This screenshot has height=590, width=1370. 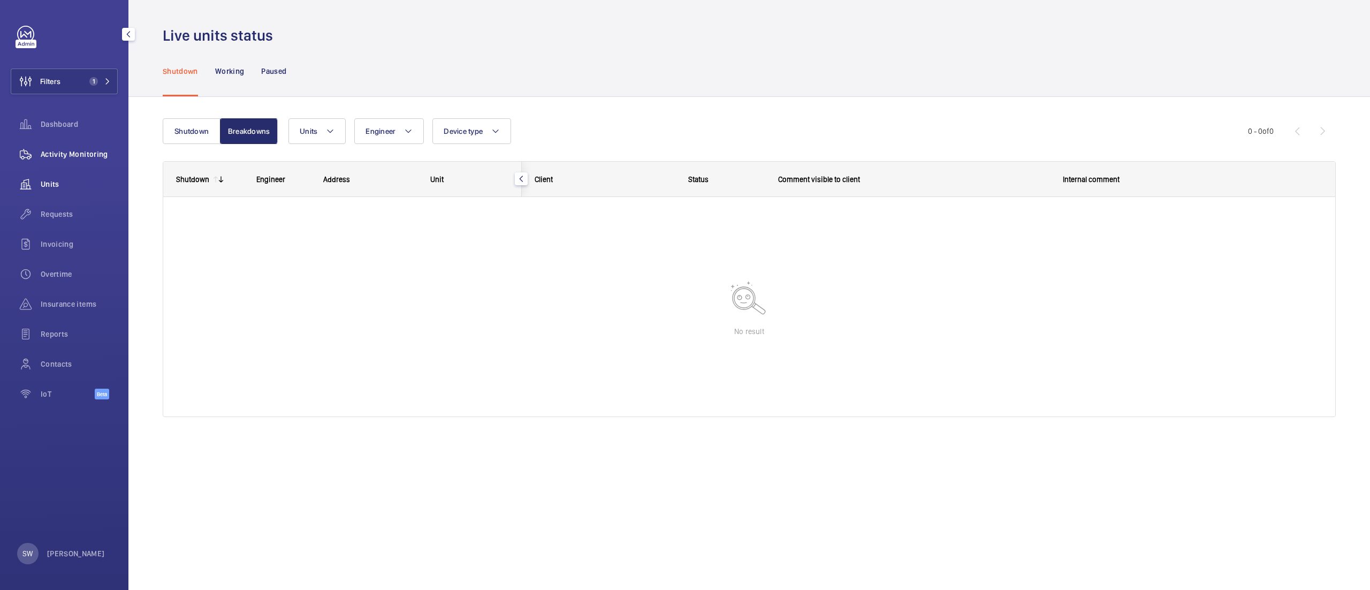 What do you see at coordinates (389, 131) in the screenshot?
I see `button: Engineer` at bounding box center [389, 131].